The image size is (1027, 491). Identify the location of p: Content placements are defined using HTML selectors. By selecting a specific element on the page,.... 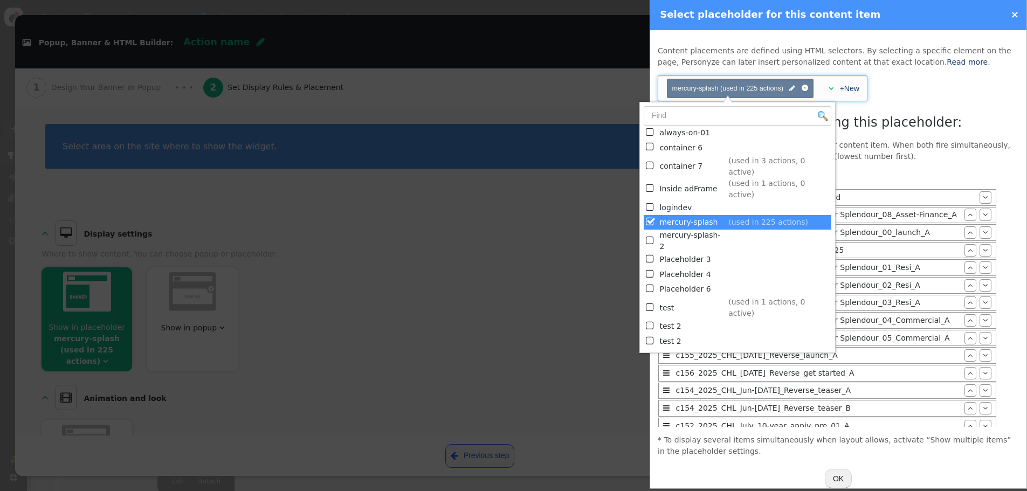
(838, 57).